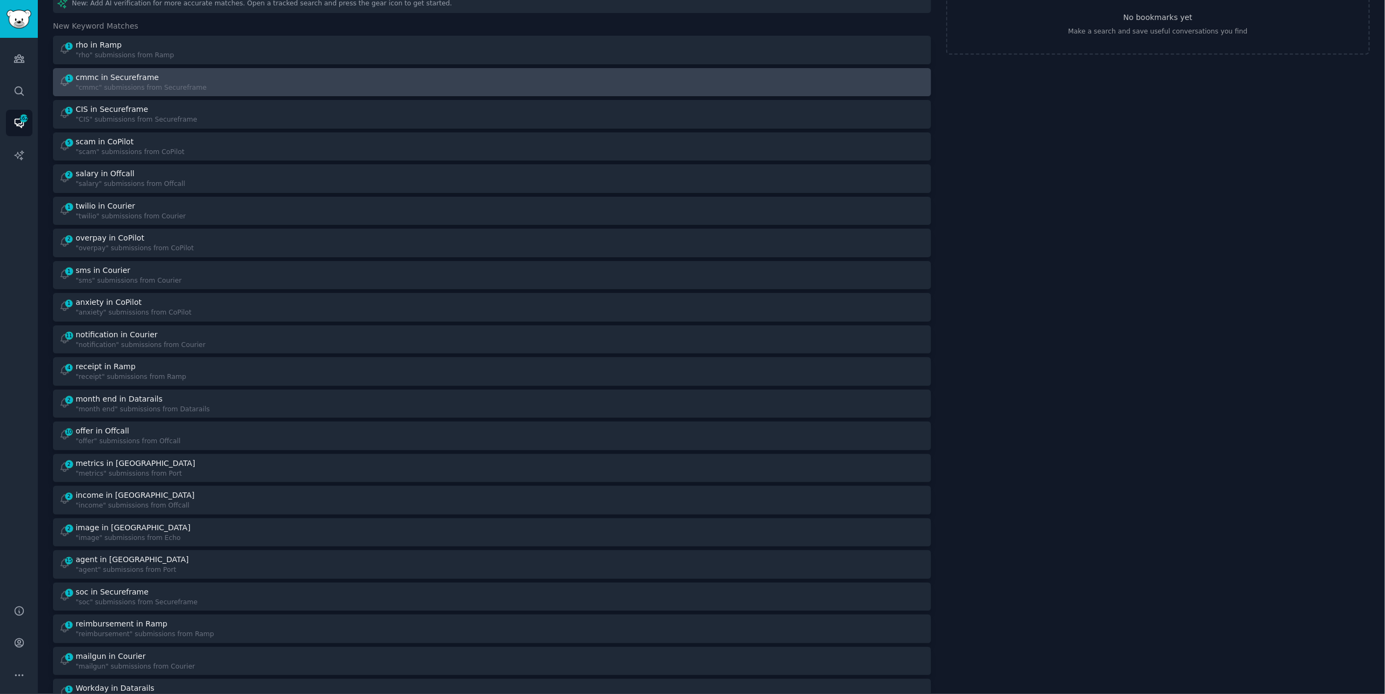  I want to click on div: month end in Datarails, so click(119, 399).